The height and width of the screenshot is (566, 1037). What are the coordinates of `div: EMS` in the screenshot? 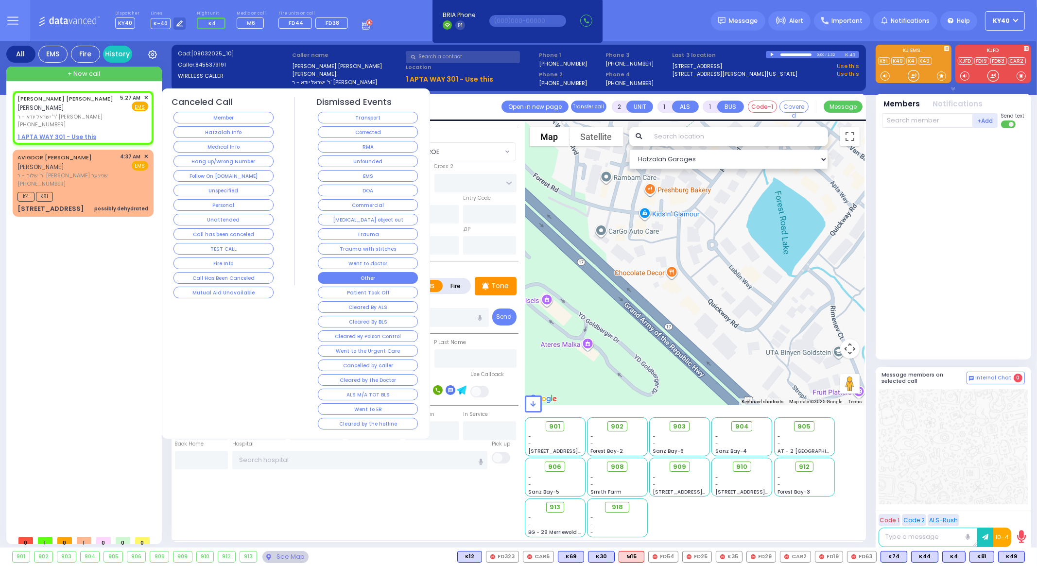 It's located at (53, 54).